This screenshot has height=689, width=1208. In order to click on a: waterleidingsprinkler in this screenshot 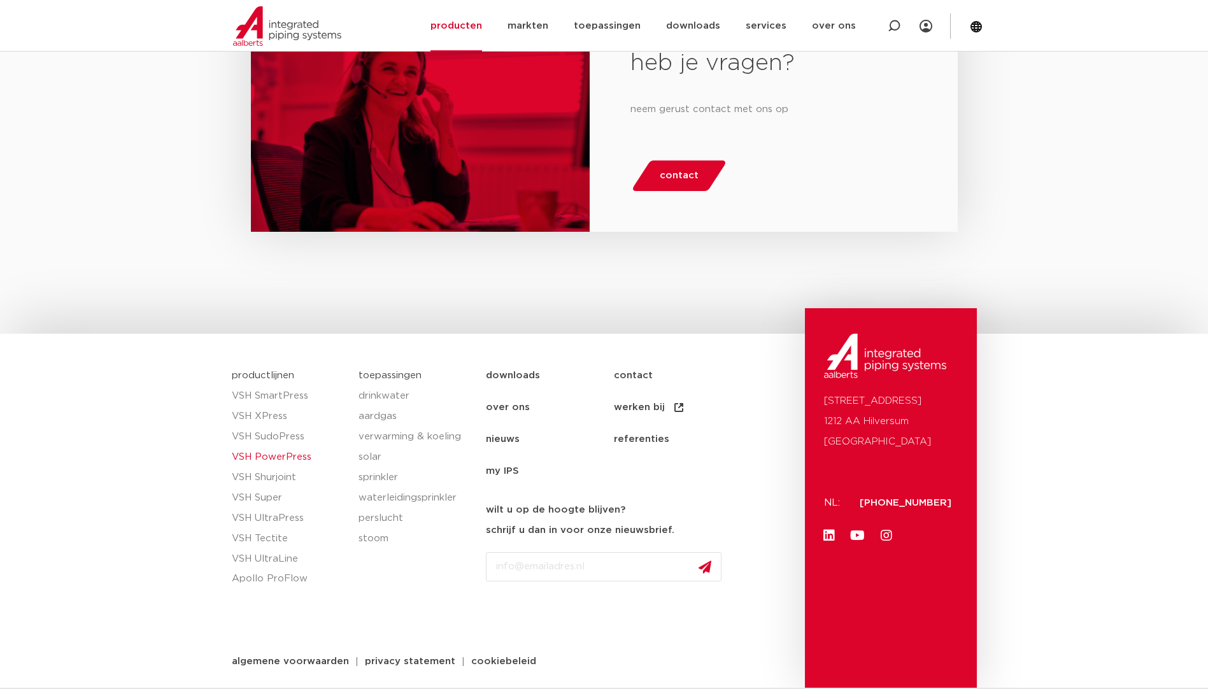, I will do `click(416, 498)`.